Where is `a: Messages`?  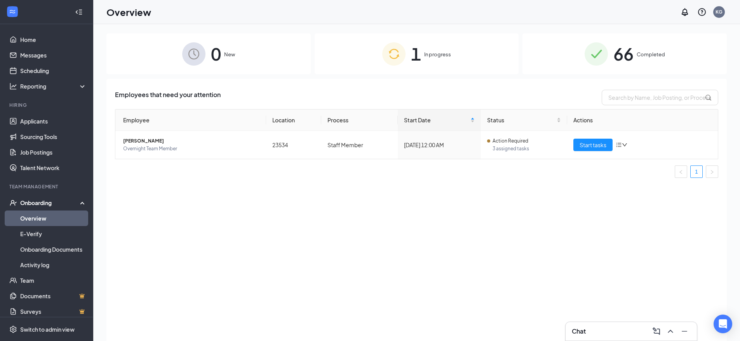 a: Messages is located at coordinates (53, 55).